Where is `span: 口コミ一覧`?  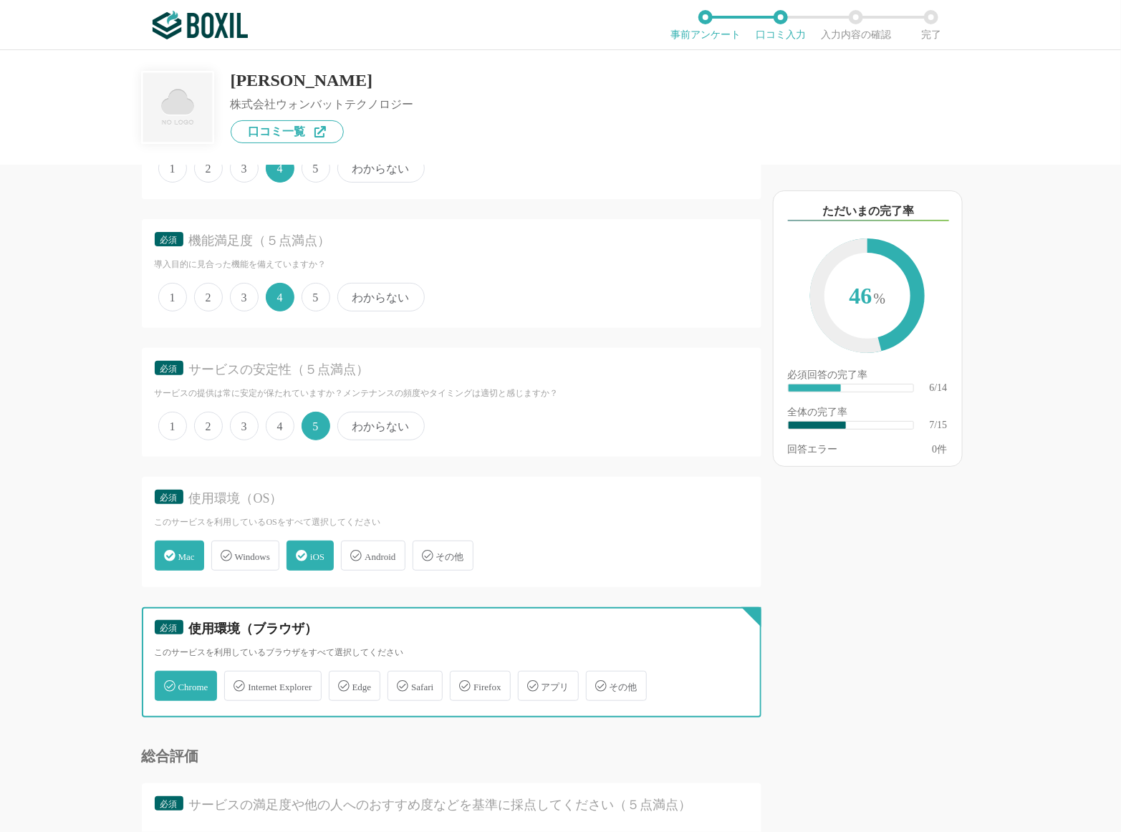 span: 口コミ一覧 is located at coordinates (277, 132).